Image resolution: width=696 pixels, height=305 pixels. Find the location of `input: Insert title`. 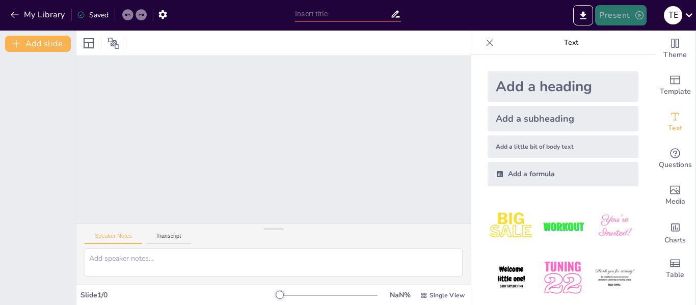

input: Insert title is located at coordinates (343, 14).